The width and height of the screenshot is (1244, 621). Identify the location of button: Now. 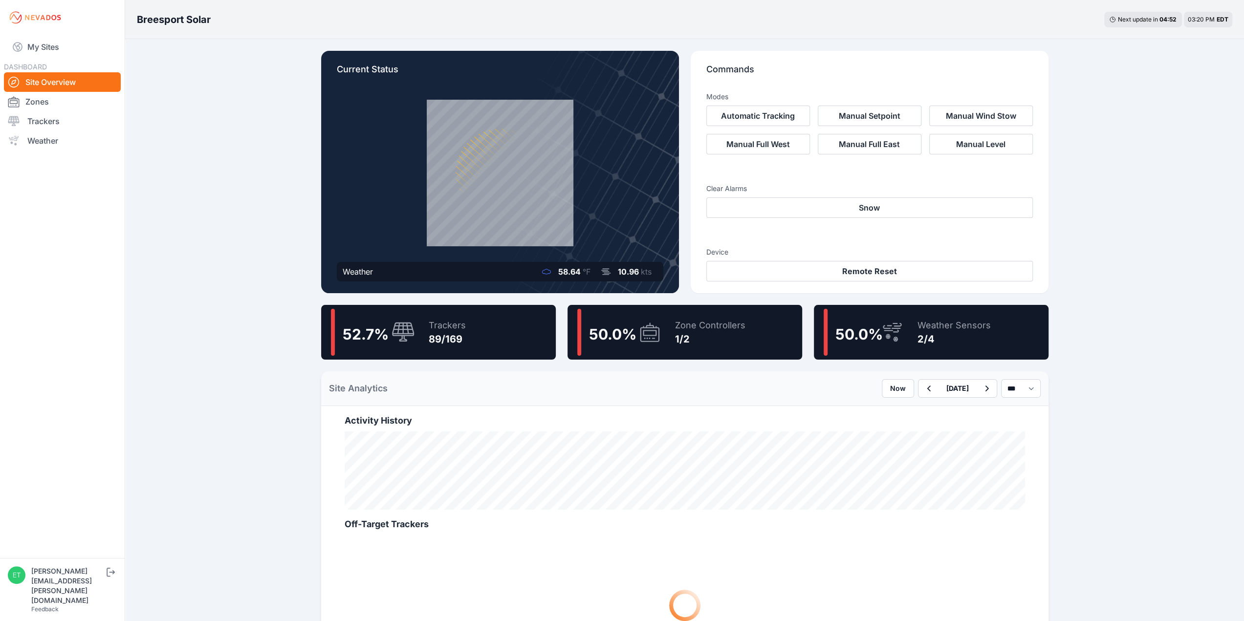
(898, 389).